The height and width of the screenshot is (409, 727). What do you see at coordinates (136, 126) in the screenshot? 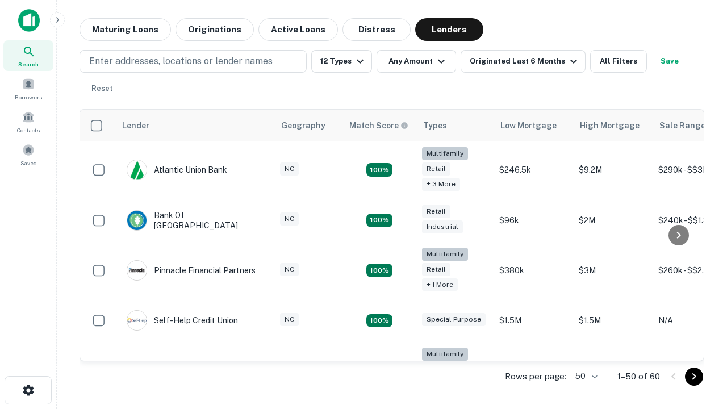
I see `div: Lender` at bounding box center [136, 126].